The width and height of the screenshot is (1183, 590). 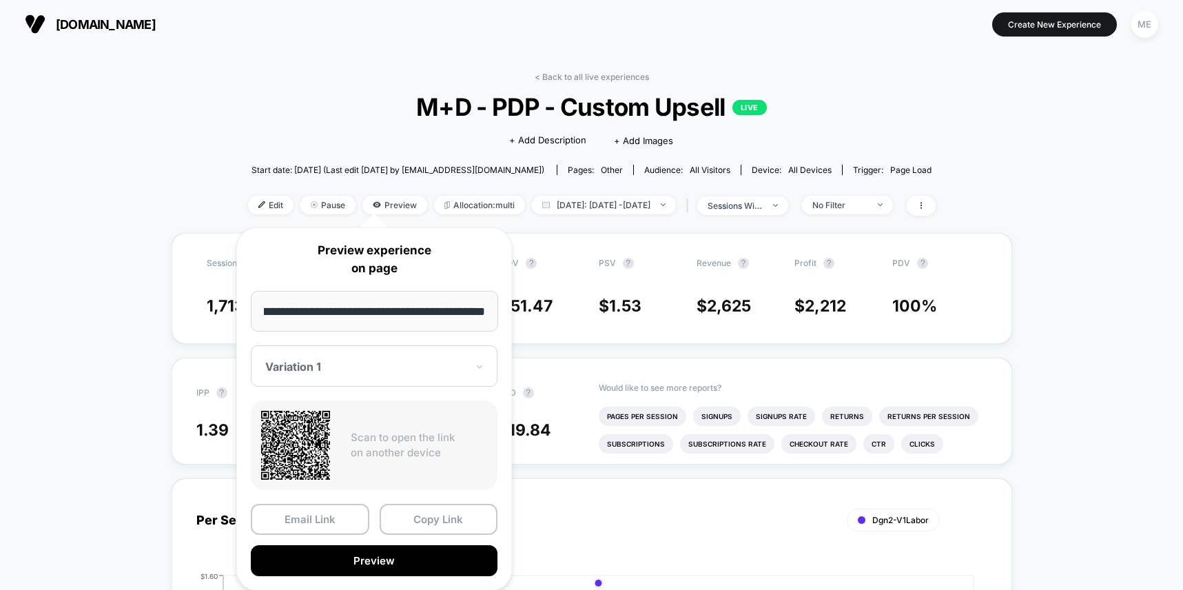 What do you see at coordinates (1145, 24) in the screenshot?
I see `div: ME` at bounding box center [1145, 24].